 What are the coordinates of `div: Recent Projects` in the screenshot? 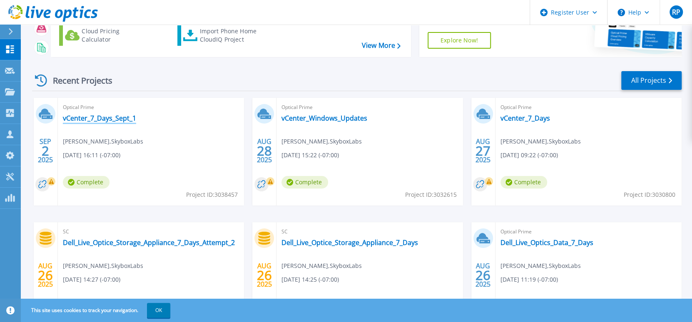 It's located at (78, 80).